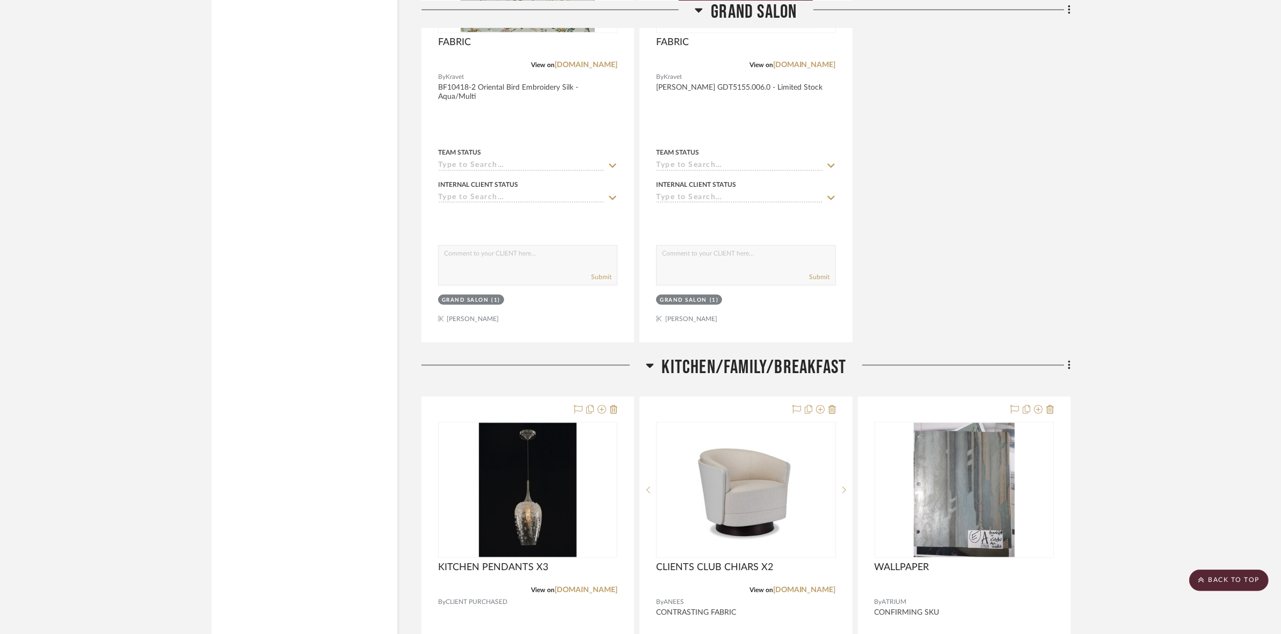 The height and width of the screenshot is (634, 1281). Describe the element at coordinates (746, 490) in the screenshot. I see `img: CLIENTS CLUB CHIARS X2` at that location.